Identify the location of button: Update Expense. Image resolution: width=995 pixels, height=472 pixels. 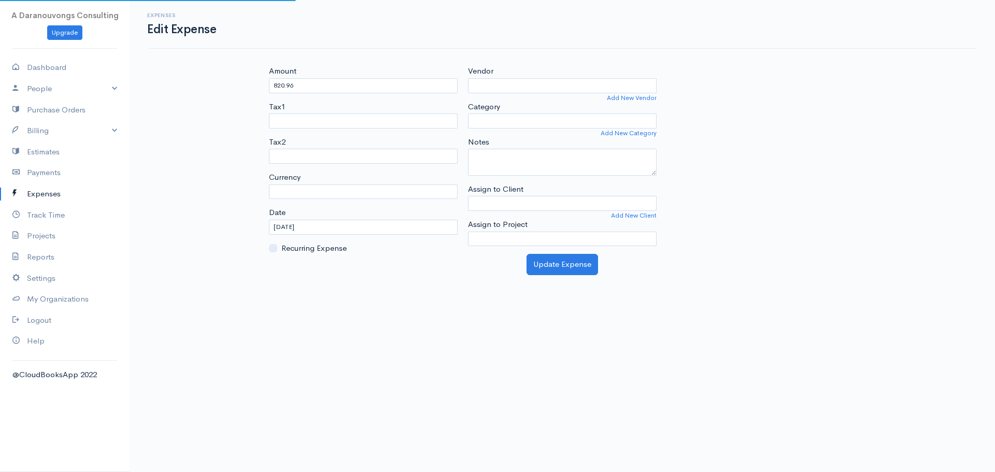
(562, 264).